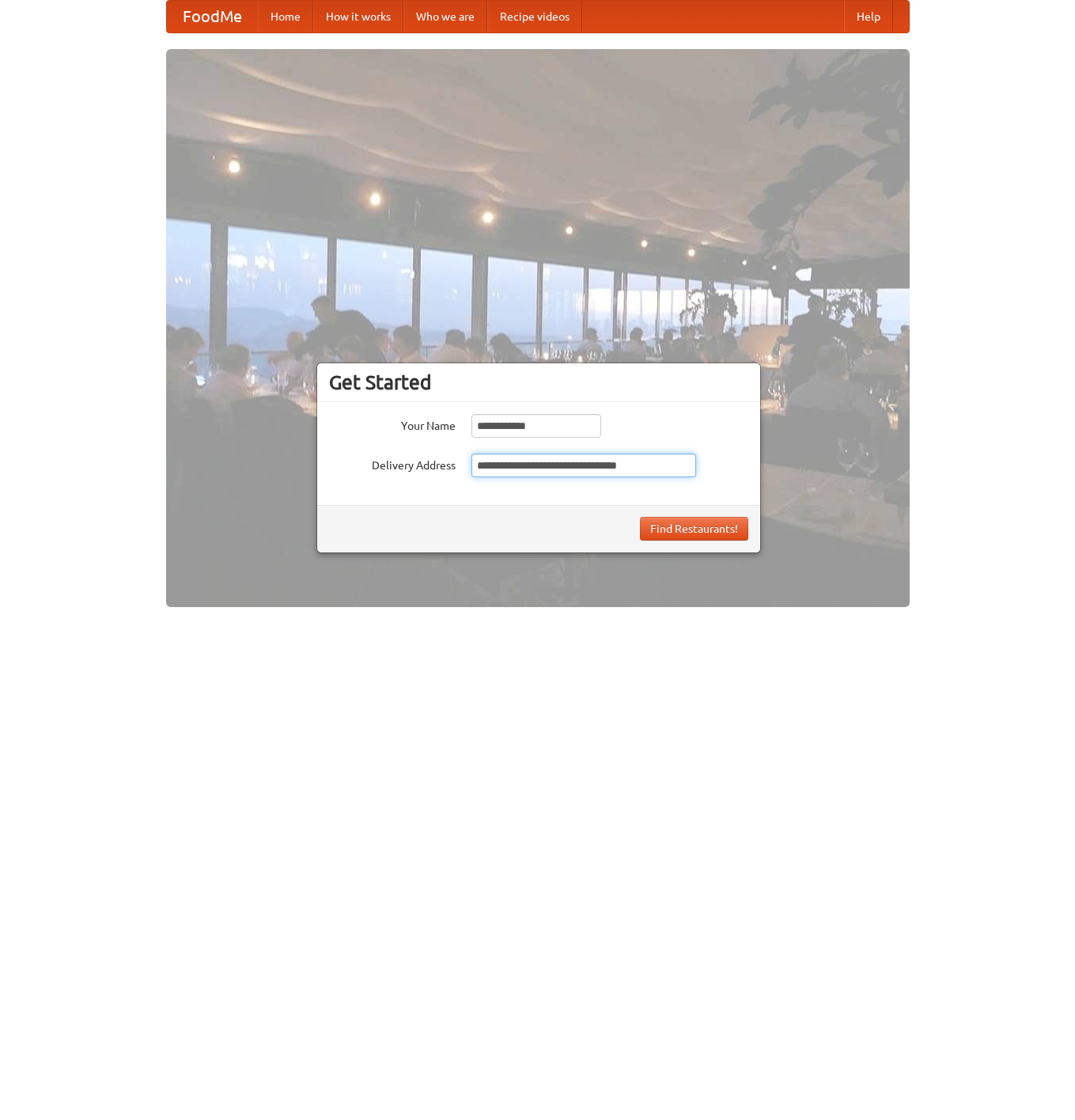 The image size is (1075, 1120). What do you see at coordinates (212, 16) in the screenshot?
I see `a: FoodMe` at bounding box center [212, 16].